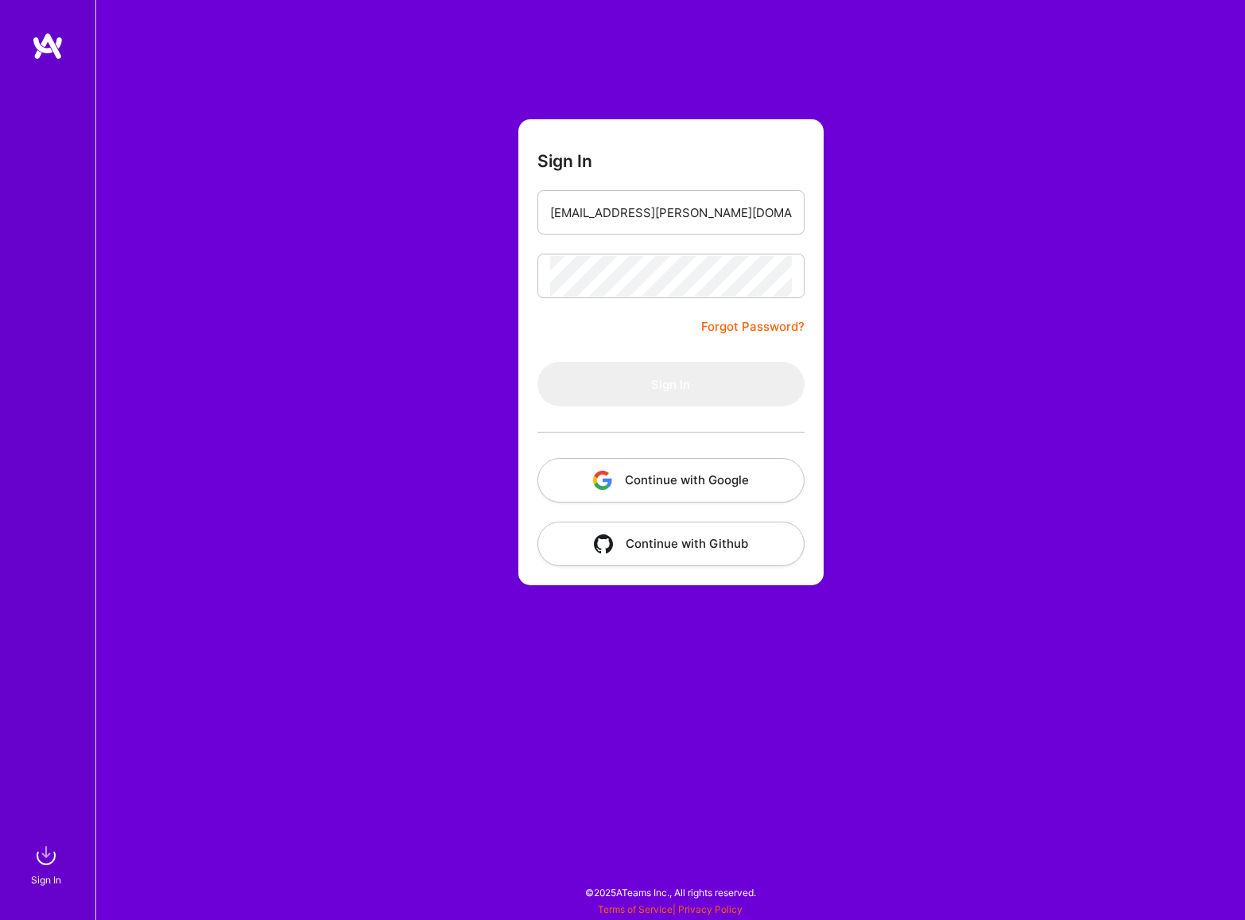 The height and width of the screenshot is (920, 1245). What do you see at coordinates (48, 46) in the screenshot?
I see `img: logo` at bounding box center [48, 46].